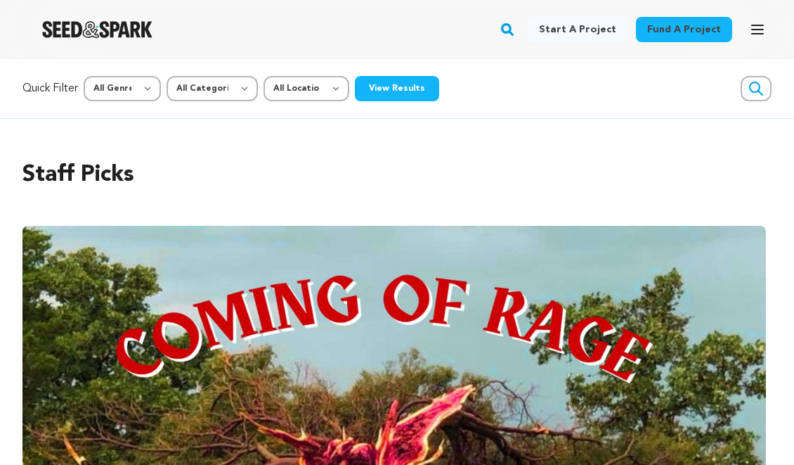 Image resolution: width=794 pixels, height=465 pixels. What do you see at coordinates (50, 89) in the screenshot?
I see `p: Quick Filter` at bounding box center [50, 89].